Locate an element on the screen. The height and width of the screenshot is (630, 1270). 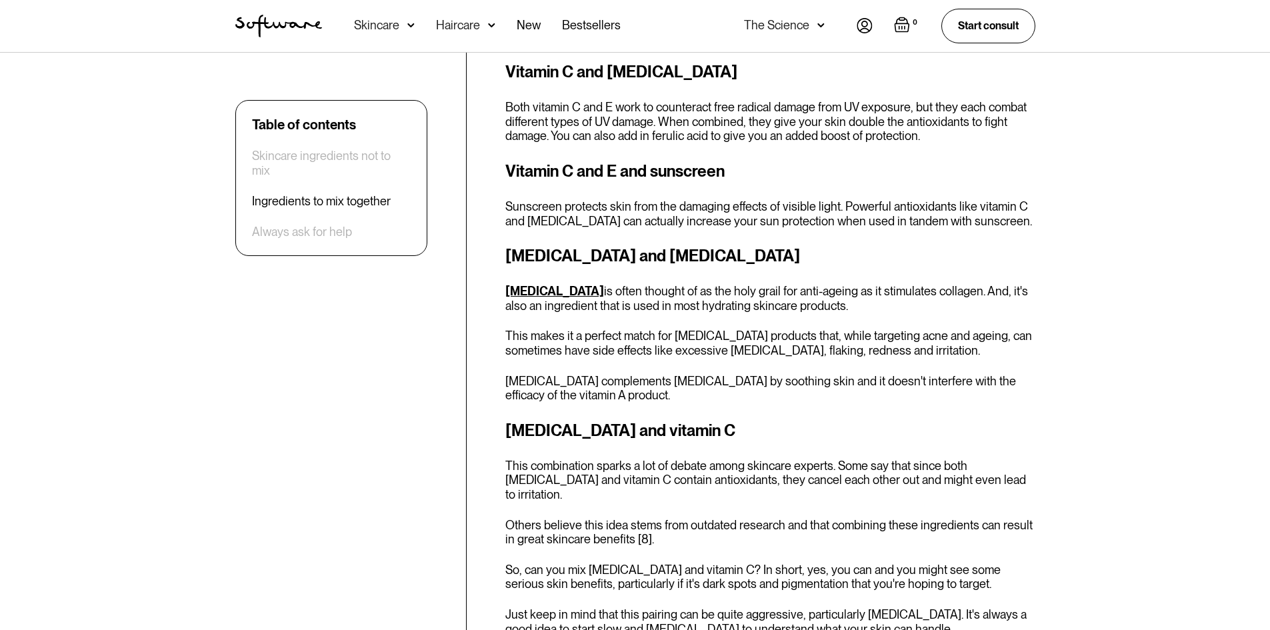
a: Open empty cart is located at coordinates (907, 26).